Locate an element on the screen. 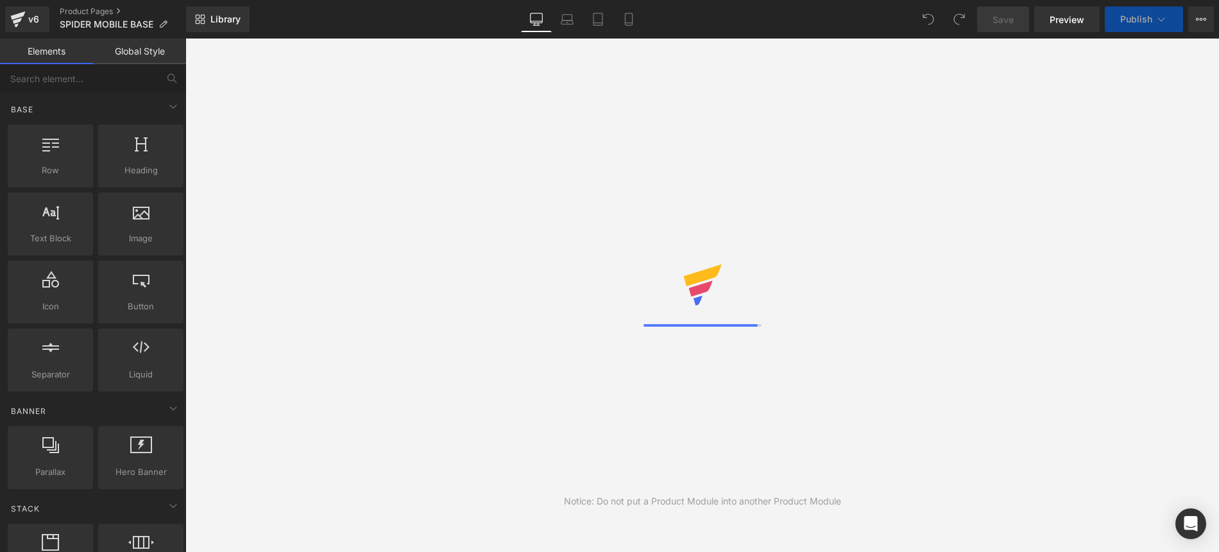 This screenshot has height=552, width=1219. a: Product Pages is located at coordinates (123, 12).